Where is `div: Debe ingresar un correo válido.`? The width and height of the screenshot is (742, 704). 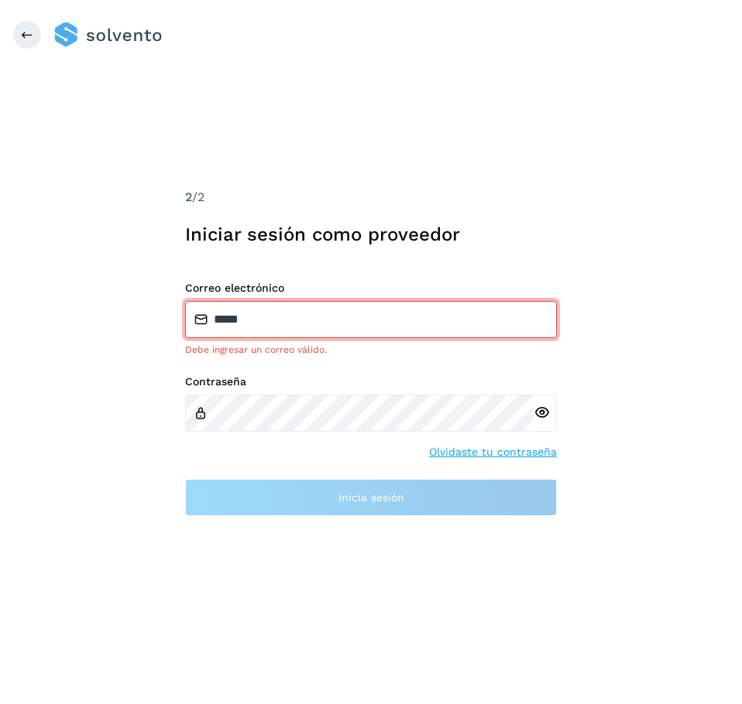
div: Debe ingresar un correo válido. is located at coordinates (371, 350).